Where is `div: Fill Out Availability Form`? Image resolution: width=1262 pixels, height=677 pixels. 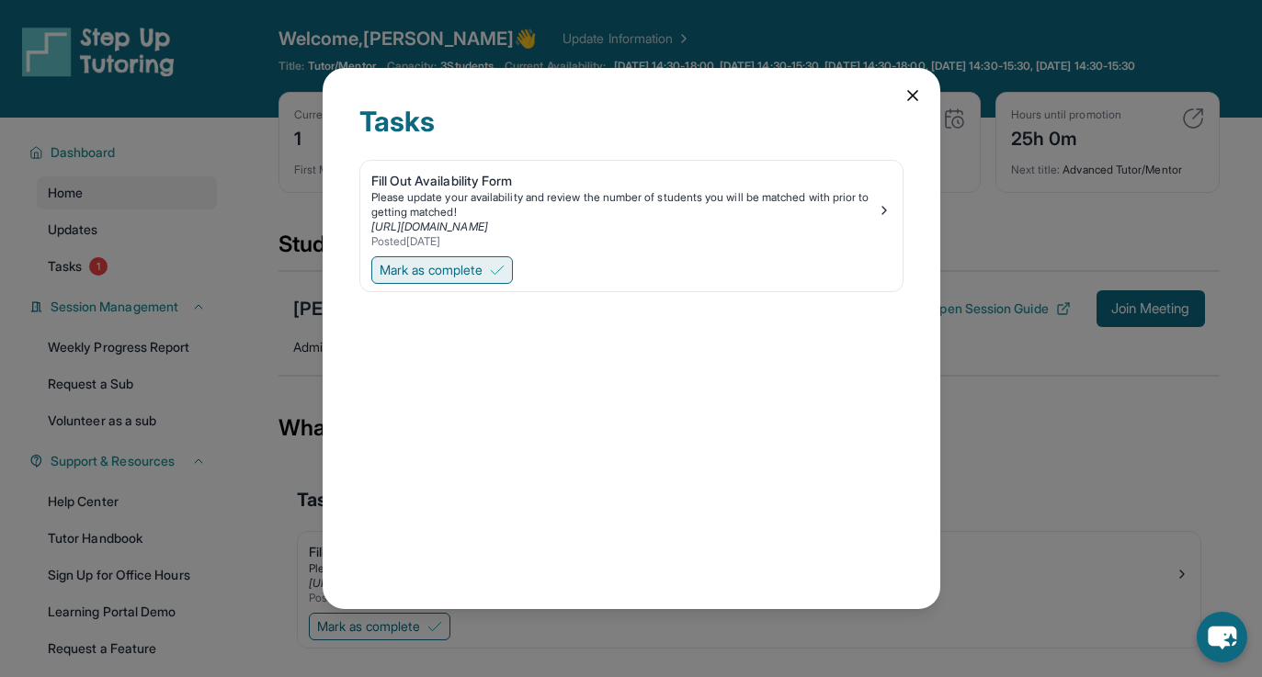 div: Fill Out Availability Form is located at coordinates (624, 181).